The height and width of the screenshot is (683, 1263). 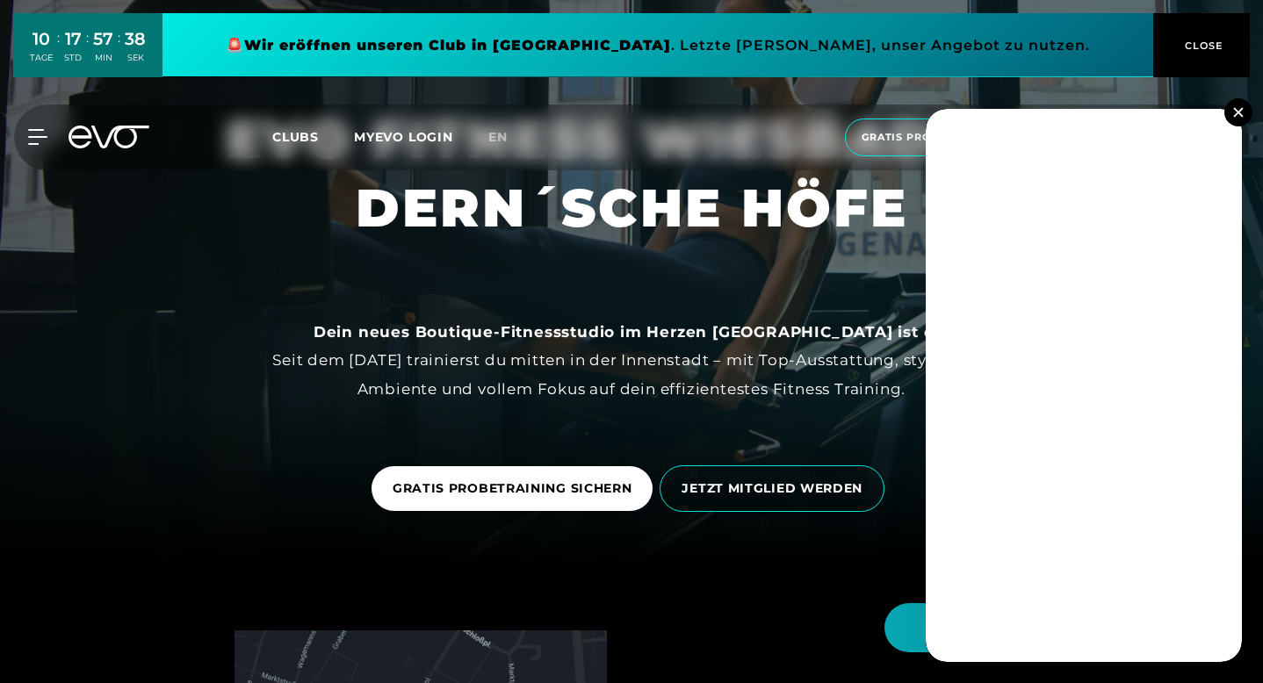 What do you see at coordinates (41, 39) in the screenshot?
I see `div: 10` at bounding box center [41, 39].